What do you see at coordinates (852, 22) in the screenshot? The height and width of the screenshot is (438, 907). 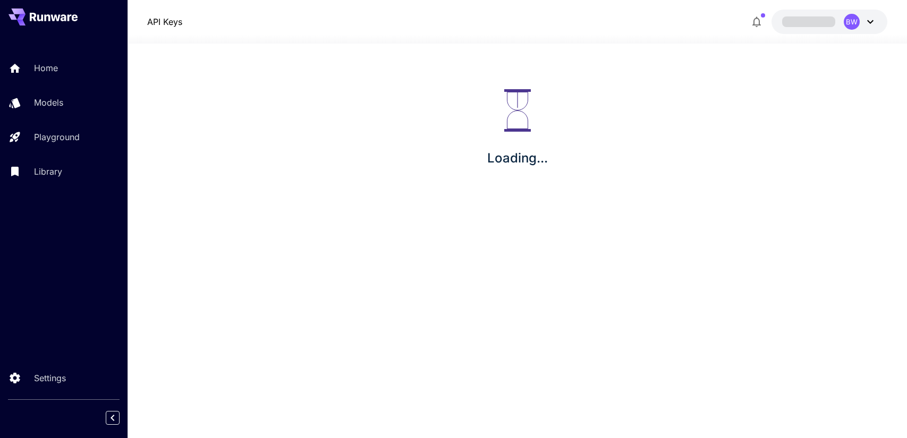 I see `div: BW` at bounding box center [852, 22].